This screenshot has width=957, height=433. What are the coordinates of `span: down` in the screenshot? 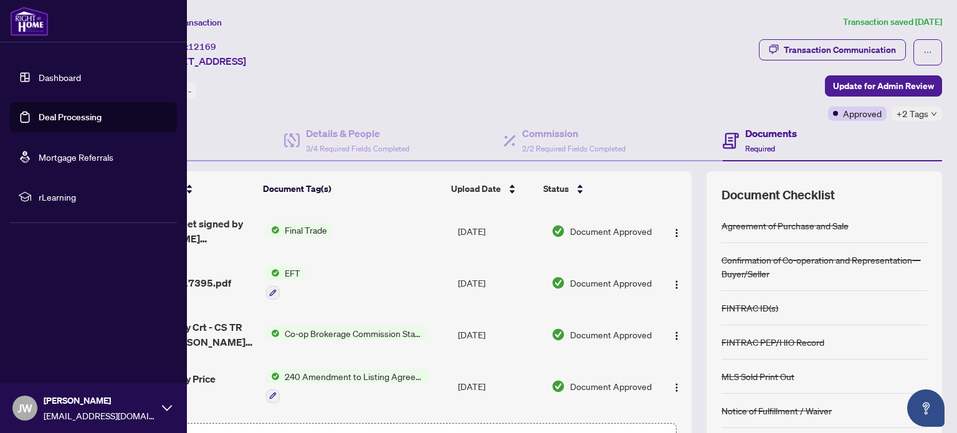 It's located at (934, 114).